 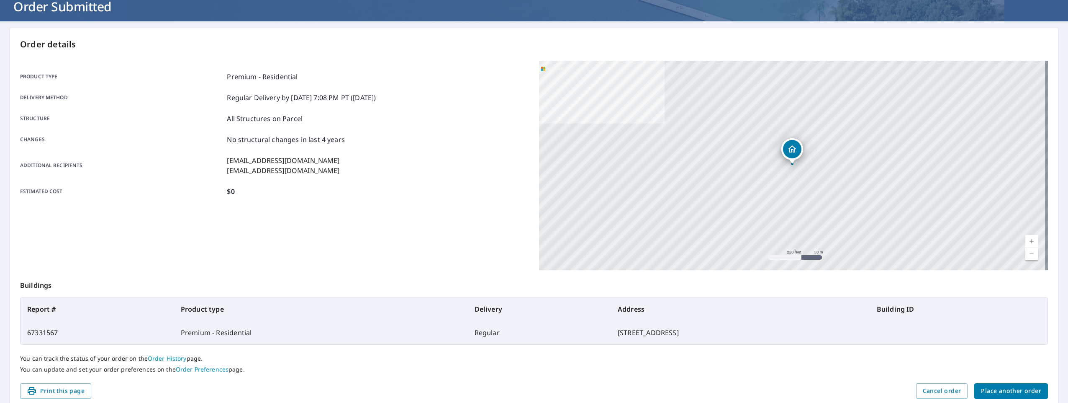 What do you see at coordinates (1011, 390) in the screenshot?
I see `span: Place another order` at bounding box center [1011, 390].